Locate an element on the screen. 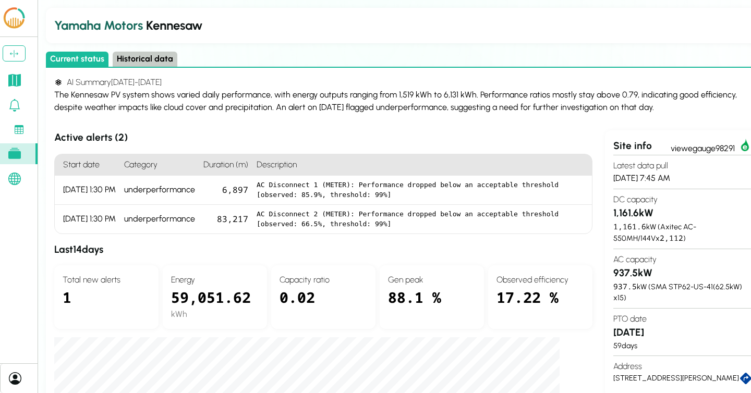  div: 83,217 is located at coordinates (226, 219).